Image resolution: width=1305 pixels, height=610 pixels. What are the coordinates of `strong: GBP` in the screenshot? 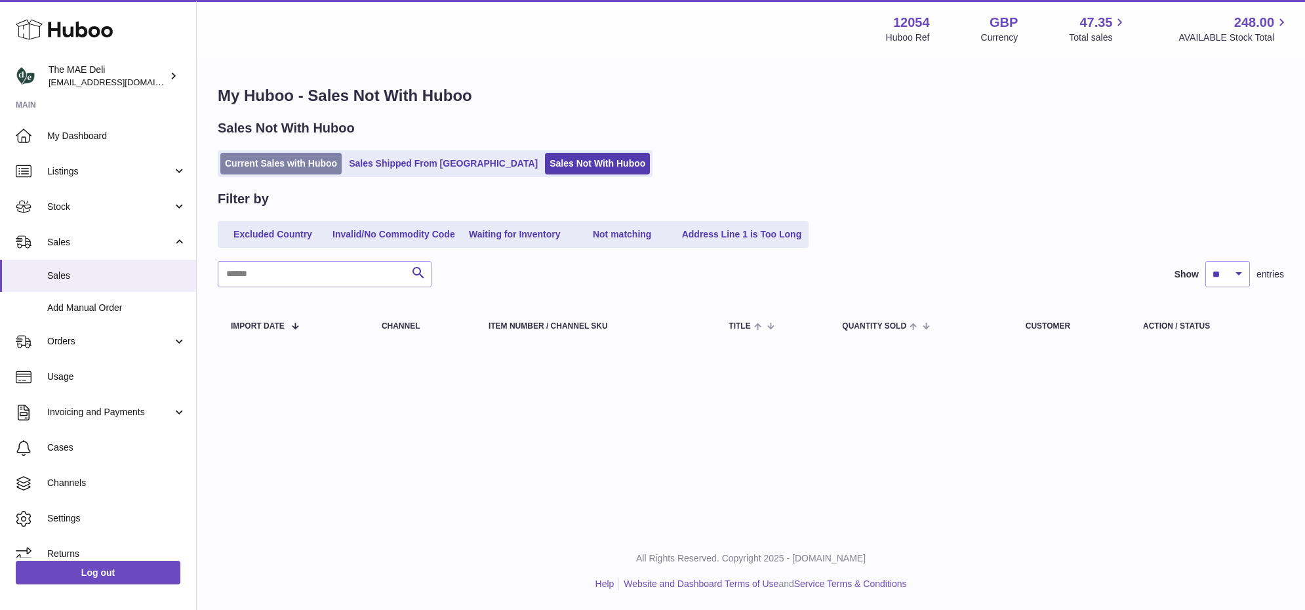 It's located at (1003, 22).